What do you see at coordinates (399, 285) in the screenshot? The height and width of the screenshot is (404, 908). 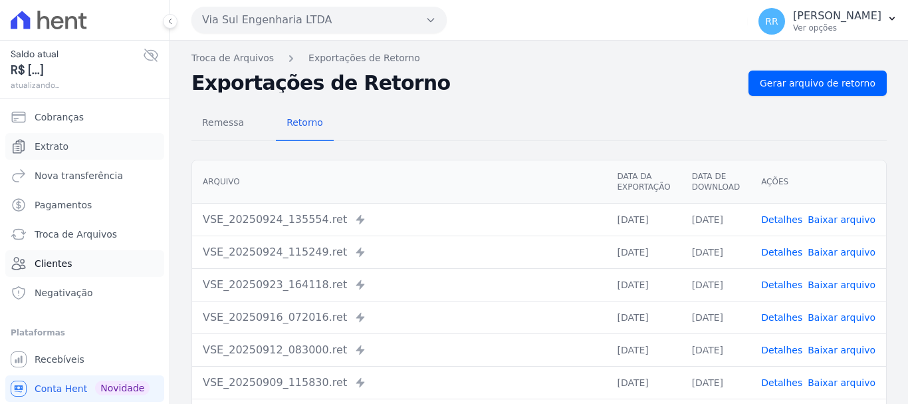 I see `div: VSE_20250923_164118.ret` at bounding box center [399, 285].